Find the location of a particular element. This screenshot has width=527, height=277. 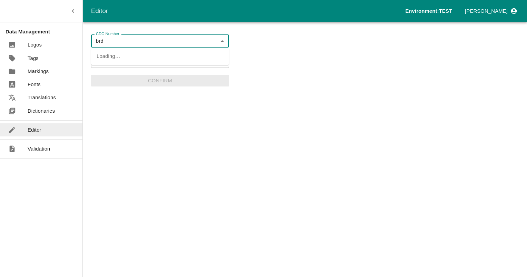

label: CDC Number is located at coordinates (108, 34).